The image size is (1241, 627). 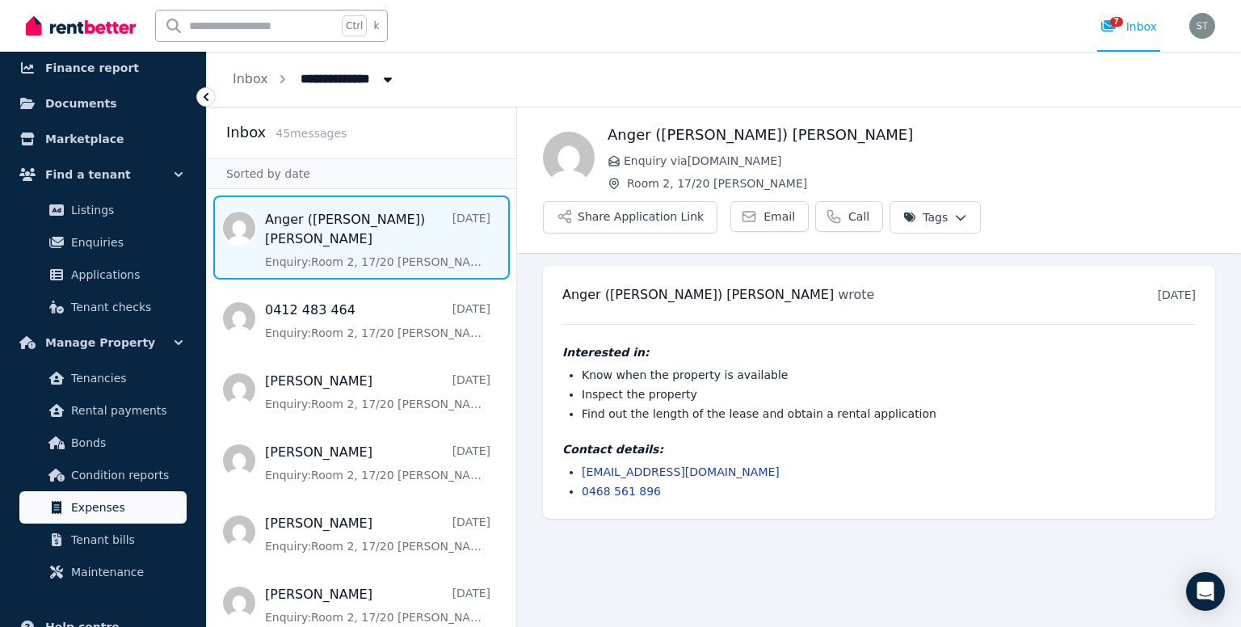 What do you see at coordinates (879, 352) in the screenshot?
I see `h4: Interested in:` at bounding box center [879, 352].